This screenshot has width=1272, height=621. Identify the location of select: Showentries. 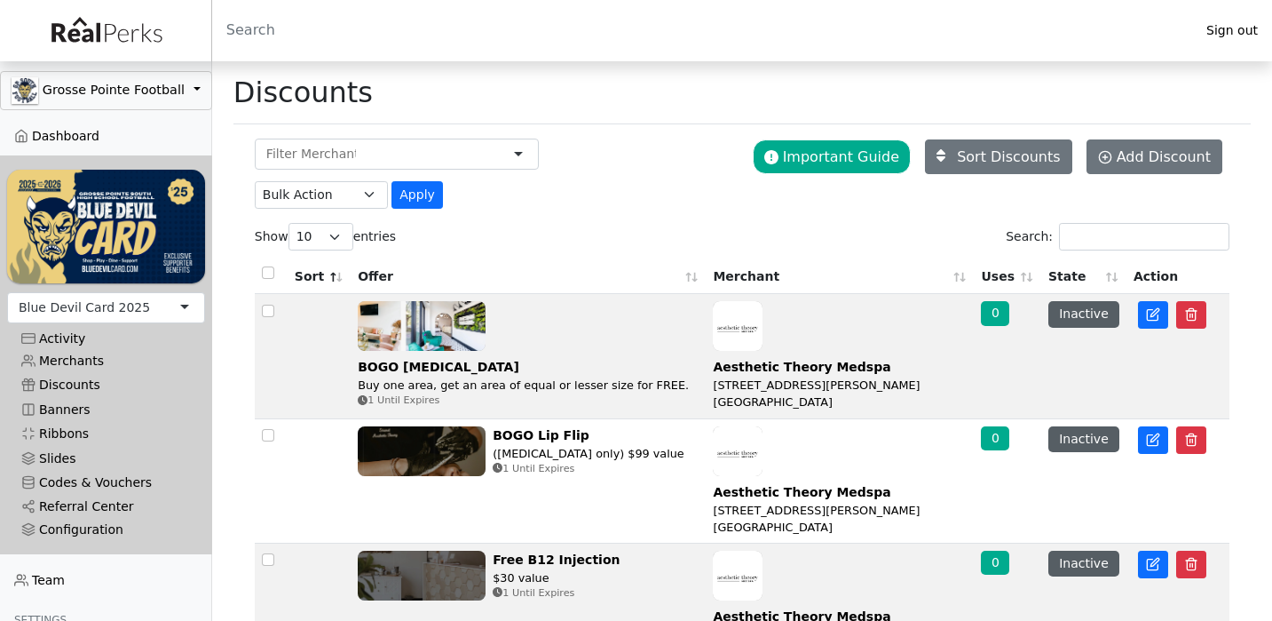
(320, 236).